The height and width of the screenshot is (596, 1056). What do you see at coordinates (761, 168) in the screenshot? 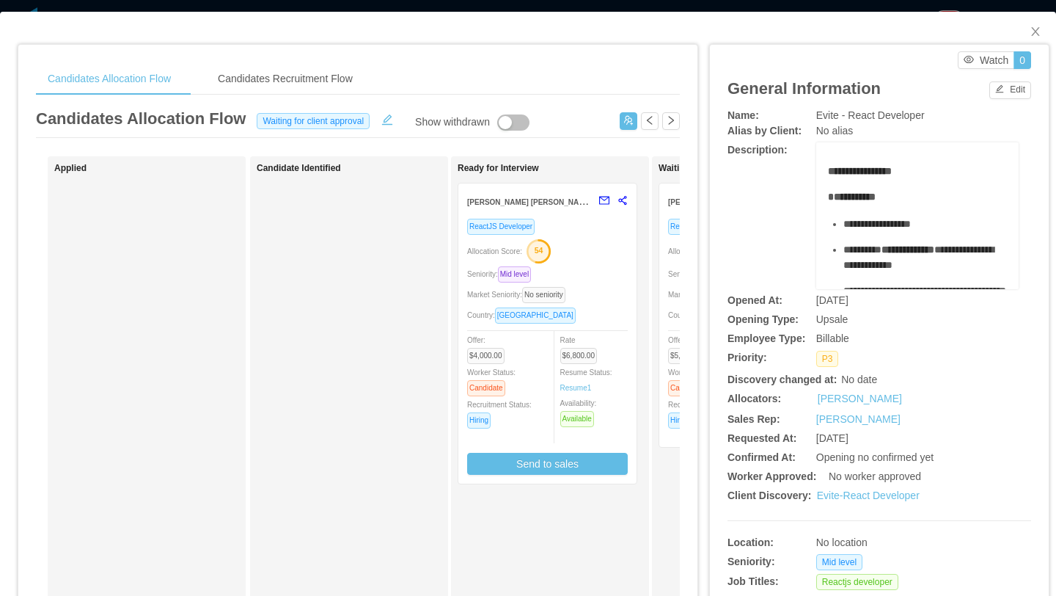
I see `h1: Waiting for Client Approval` at bounding box center [761, 168].